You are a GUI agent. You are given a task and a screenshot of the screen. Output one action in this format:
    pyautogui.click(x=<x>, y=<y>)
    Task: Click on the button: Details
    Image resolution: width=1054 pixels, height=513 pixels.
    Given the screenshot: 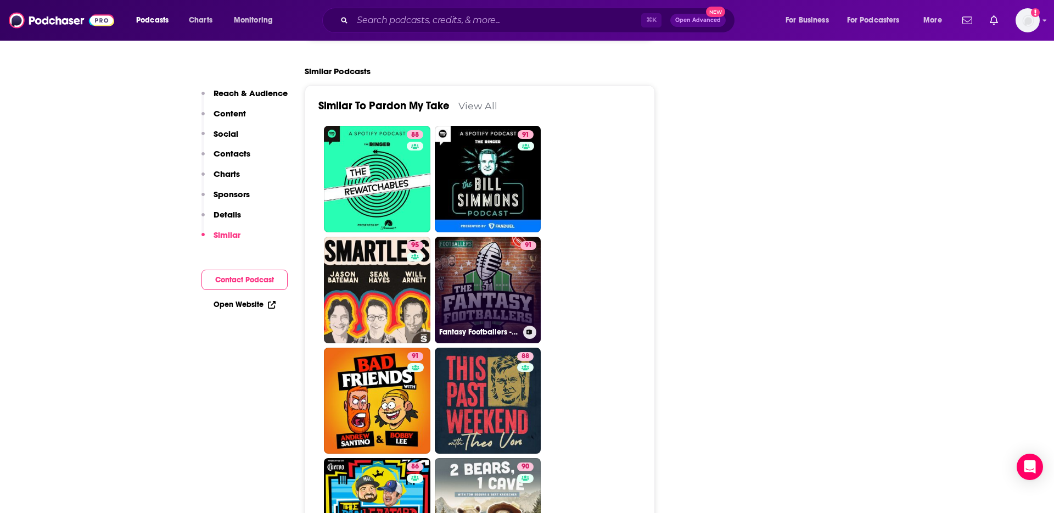 What is the action you would take?
    pyautogui.click(x=221, y=219)
    